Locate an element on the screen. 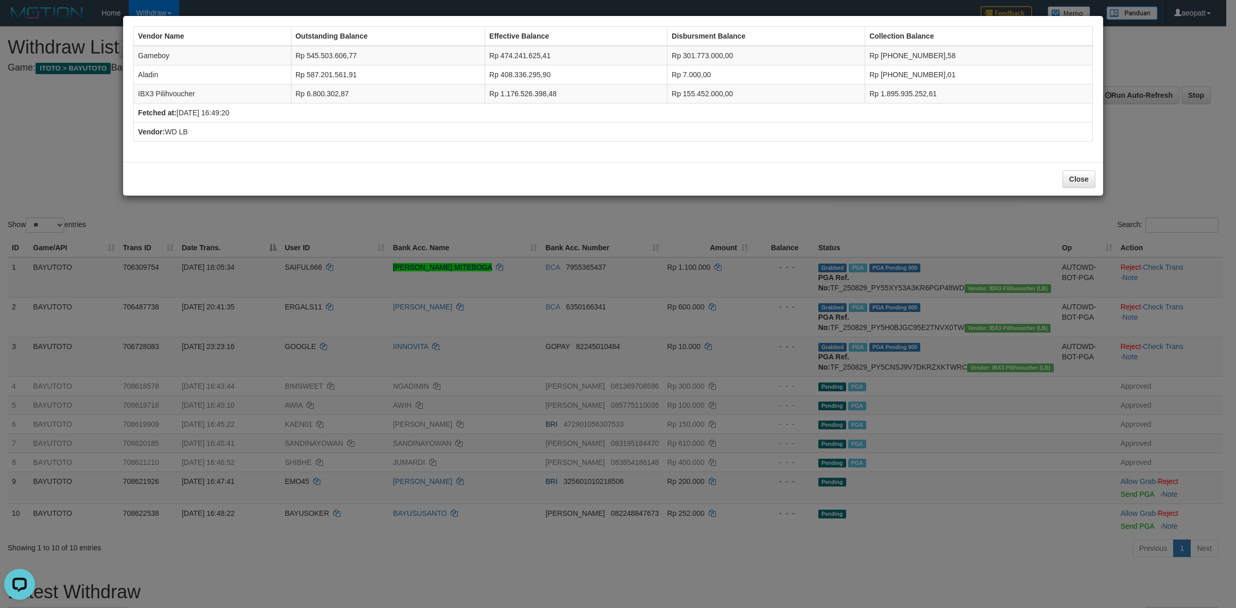  th: Collection Balance is located at coordinates (979, 37).